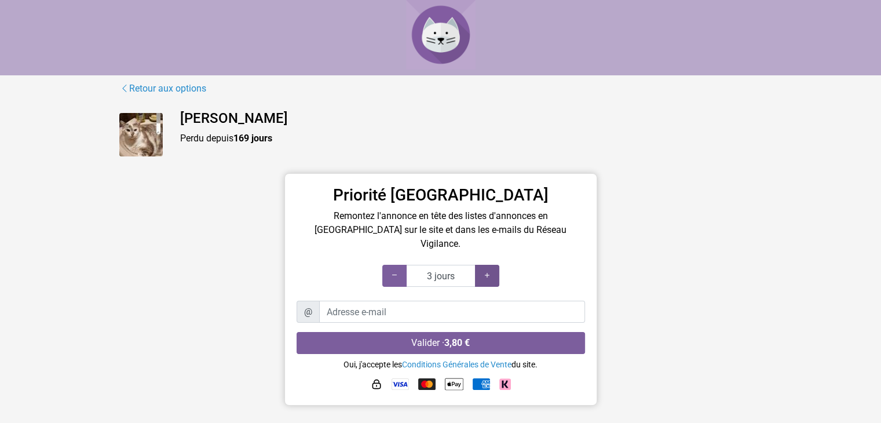  What do you see at coordinates (400, 384) in the screenshot?
I see `img: Visa` at bounding box center [400, 384].